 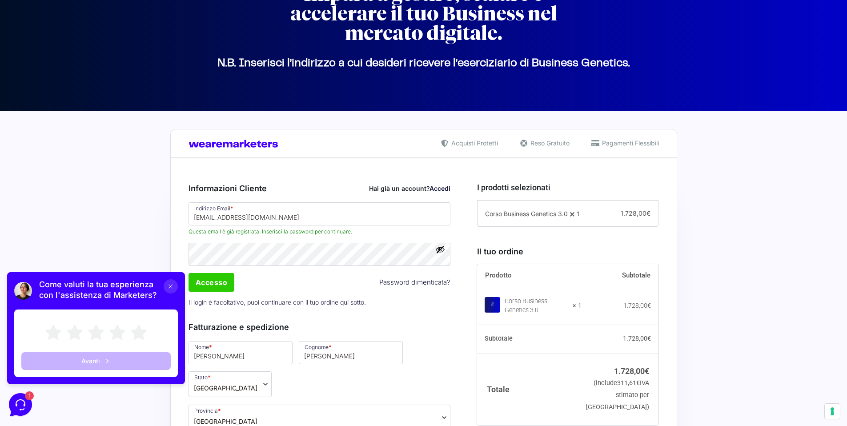 What do you see at coordinates (212, 282) in the screenshot?
I see `input: Accesso` at bounding box center [212, 282].